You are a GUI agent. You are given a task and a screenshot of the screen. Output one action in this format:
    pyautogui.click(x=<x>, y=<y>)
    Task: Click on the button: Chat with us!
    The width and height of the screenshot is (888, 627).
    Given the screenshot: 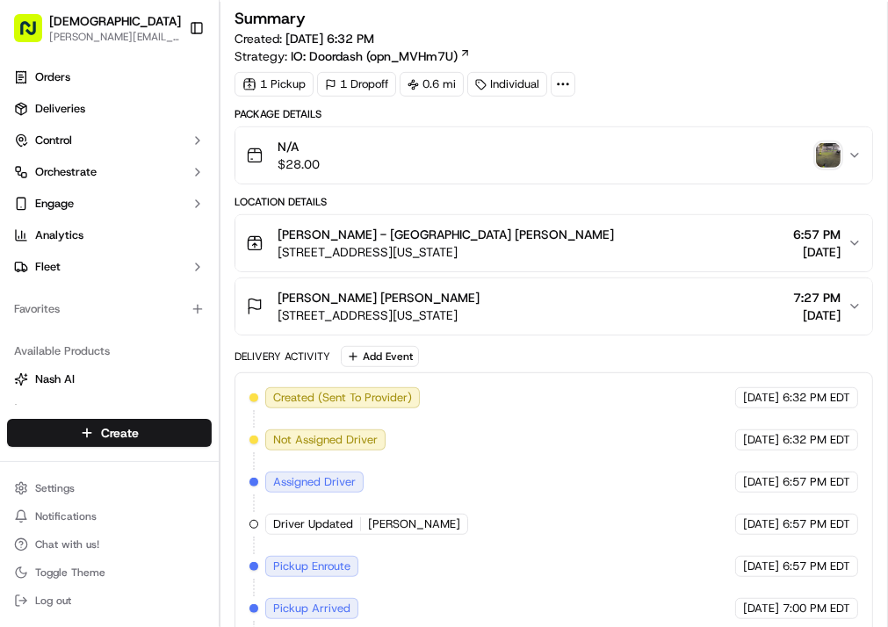 What is the action you would take?
    pyautogui.click(x=109, y=544)
    